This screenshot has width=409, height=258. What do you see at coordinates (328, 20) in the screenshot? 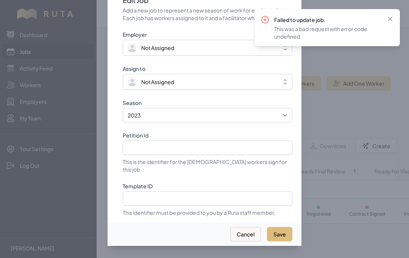
I see `p: Failed to update job.` at bounding box center [328, 20].